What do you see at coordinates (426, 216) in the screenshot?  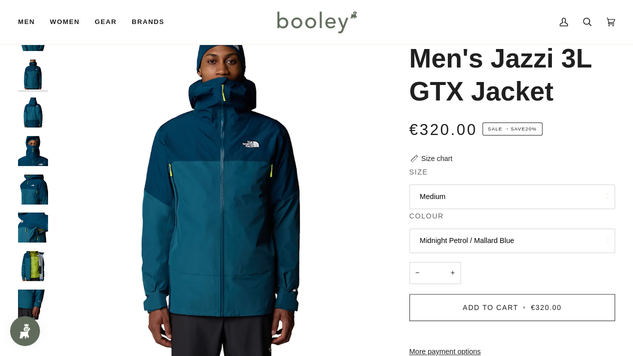 I see `span: Colour` at bounding box center [426, 216].